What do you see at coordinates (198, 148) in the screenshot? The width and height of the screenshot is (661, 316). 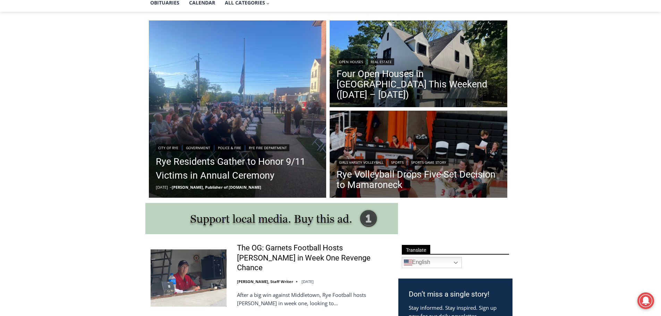 I see `a: Government` at bounding box center [198, 148].